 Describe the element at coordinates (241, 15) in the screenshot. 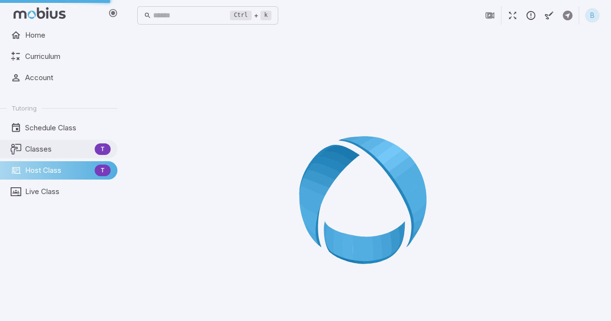

I see `kbd: Ctrl` at that location.